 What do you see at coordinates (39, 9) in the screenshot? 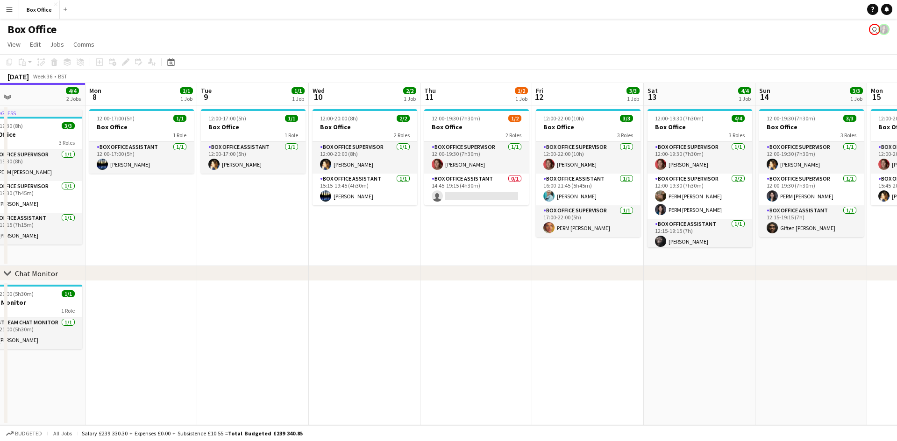
I see `button: Box Office` at bounding box center [39, 9].